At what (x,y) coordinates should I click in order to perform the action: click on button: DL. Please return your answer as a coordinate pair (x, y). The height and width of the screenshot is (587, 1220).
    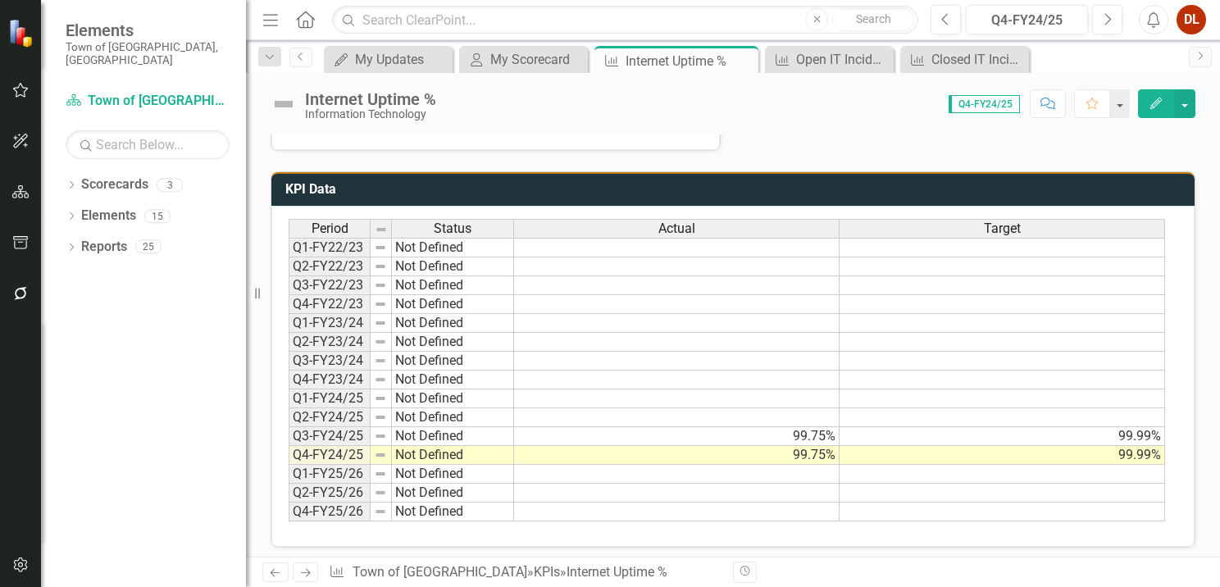
    Looking at the image, I should click on (1191, 20).